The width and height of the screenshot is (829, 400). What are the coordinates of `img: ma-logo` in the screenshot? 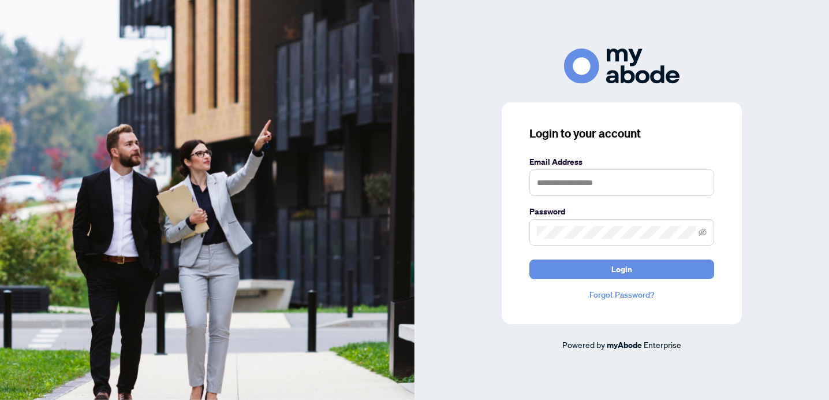 It's located at (622, 66).